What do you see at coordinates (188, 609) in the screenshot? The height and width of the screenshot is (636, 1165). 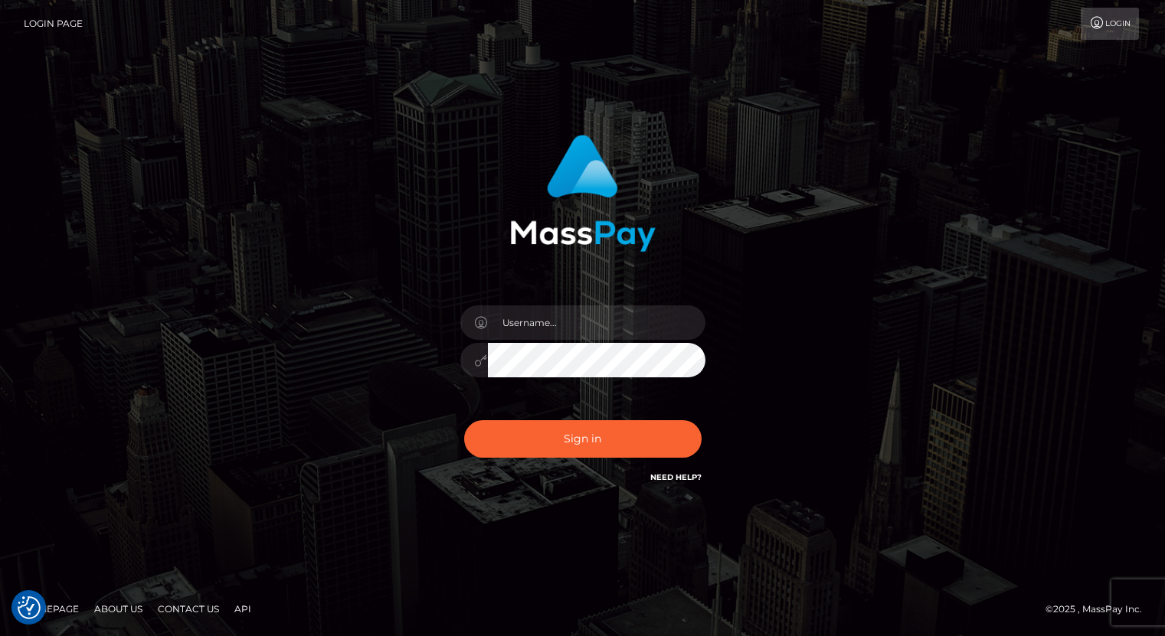 I see `a: Contact Us` at bounding box center [188, 609].